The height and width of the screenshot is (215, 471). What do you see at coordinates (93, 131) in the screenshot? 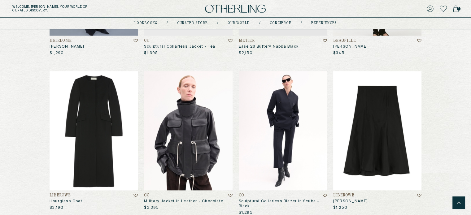
I see `img: HOURGLASS COAT` at bounding box center [93, 131].